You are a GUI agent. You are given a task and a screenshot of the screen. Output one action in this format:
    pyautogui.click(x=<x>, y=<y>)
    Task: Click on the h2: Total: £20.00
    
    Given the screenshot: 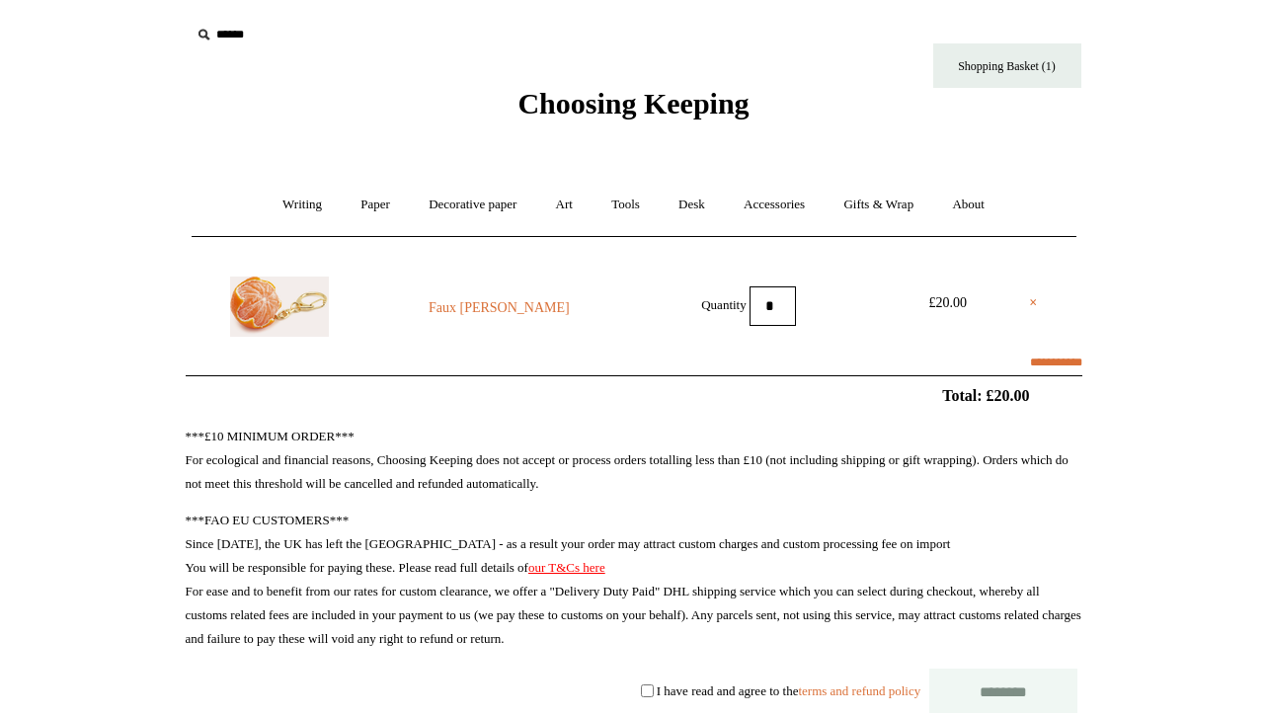 What is the action you would take?
    pyautogui.click(x=634, y=395)
    